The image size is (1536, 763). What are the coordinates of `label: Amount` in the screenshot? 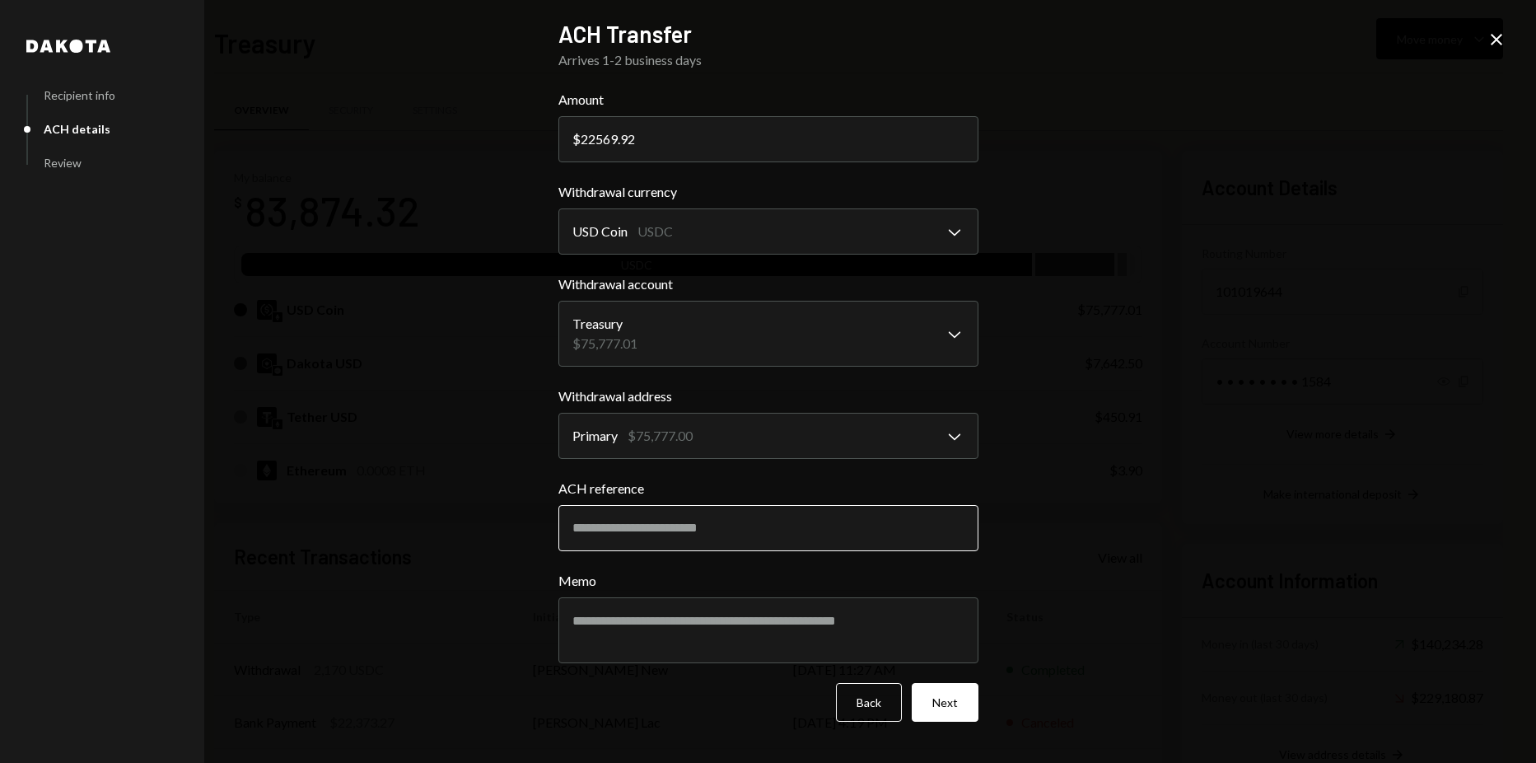 It's located at (768, 100).